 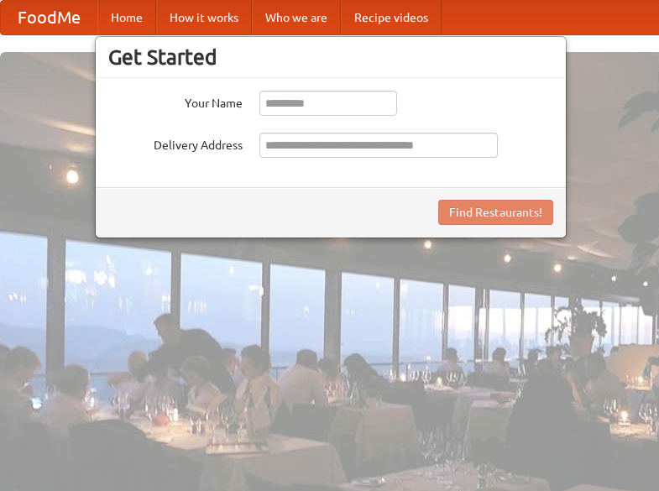 I want to click on a: How it works, so click(x=204, y=18).